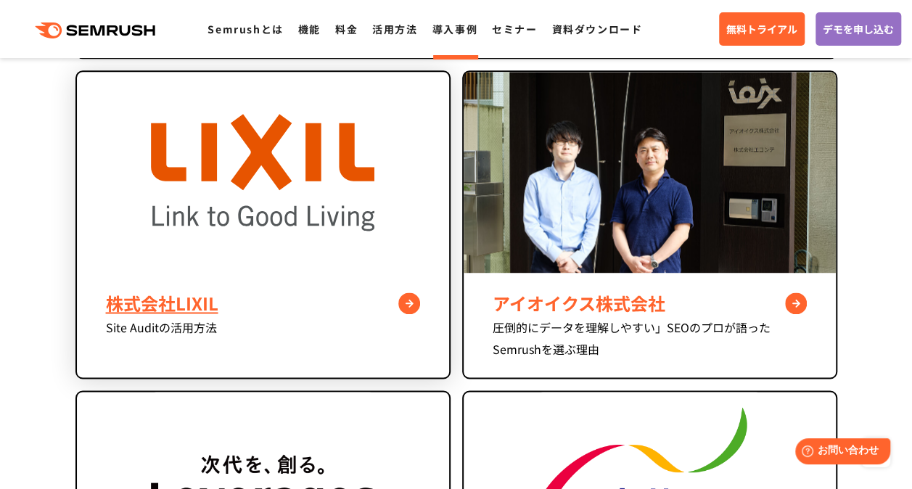 The image size is (912, 489). What do you see at coordinates (245, 29) in the screenshot?
I see `a: Semrushとは` at bounding box center [245, 29].